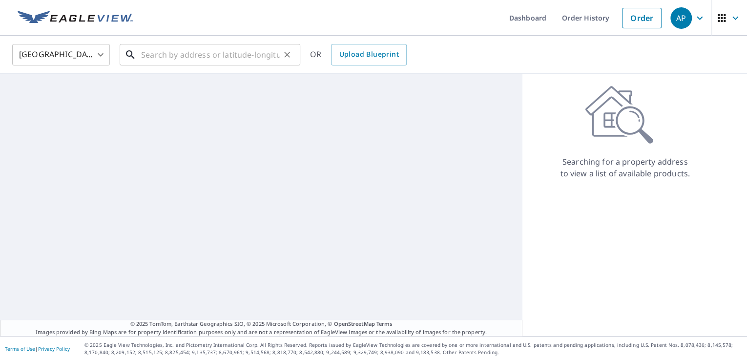  Describe the element at coordinates (681, 18) in the screenshot. I see `div: AP` at that location.